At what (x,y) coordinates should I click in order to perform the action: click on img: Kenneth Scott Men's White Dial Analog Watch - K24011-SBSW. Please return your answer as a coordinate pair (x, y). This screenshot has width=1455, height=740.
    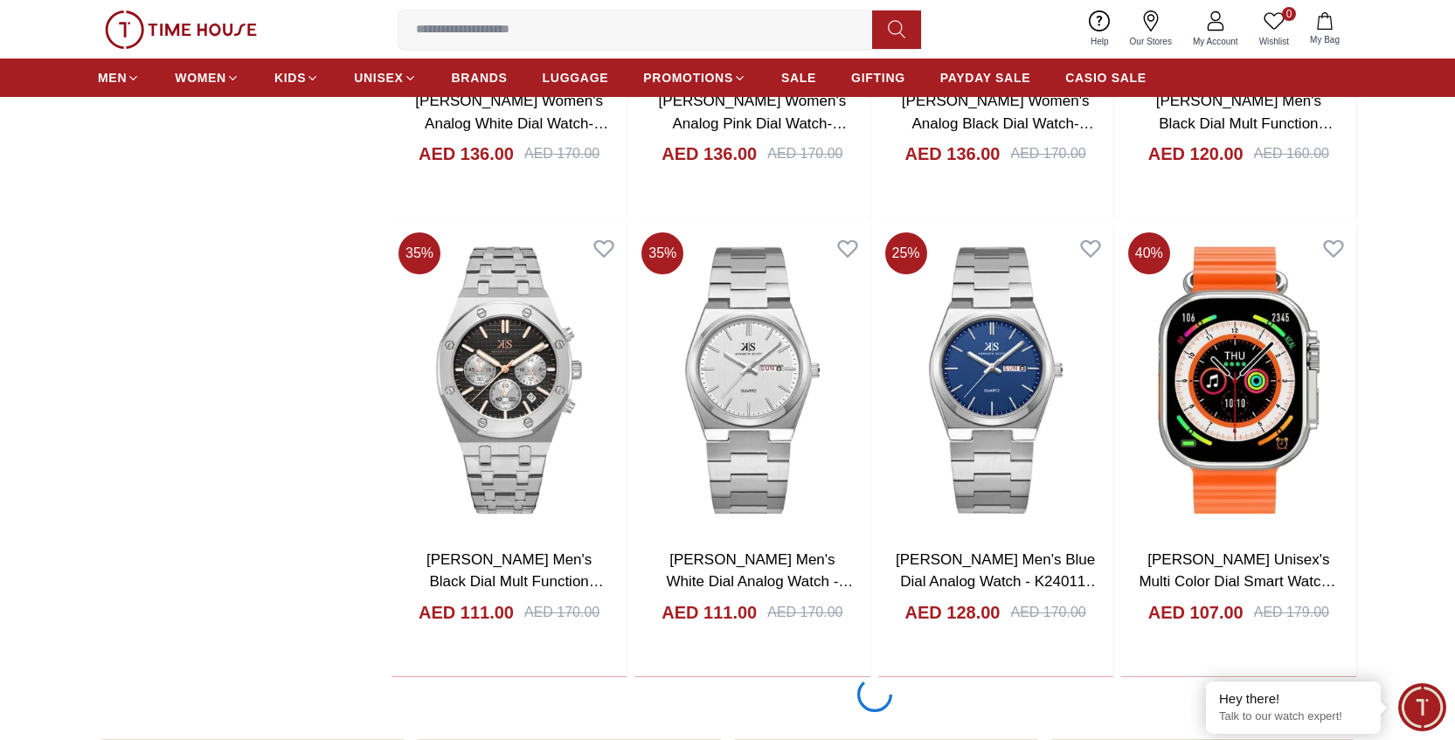
    Looking at the image, I should click on (751, 379).